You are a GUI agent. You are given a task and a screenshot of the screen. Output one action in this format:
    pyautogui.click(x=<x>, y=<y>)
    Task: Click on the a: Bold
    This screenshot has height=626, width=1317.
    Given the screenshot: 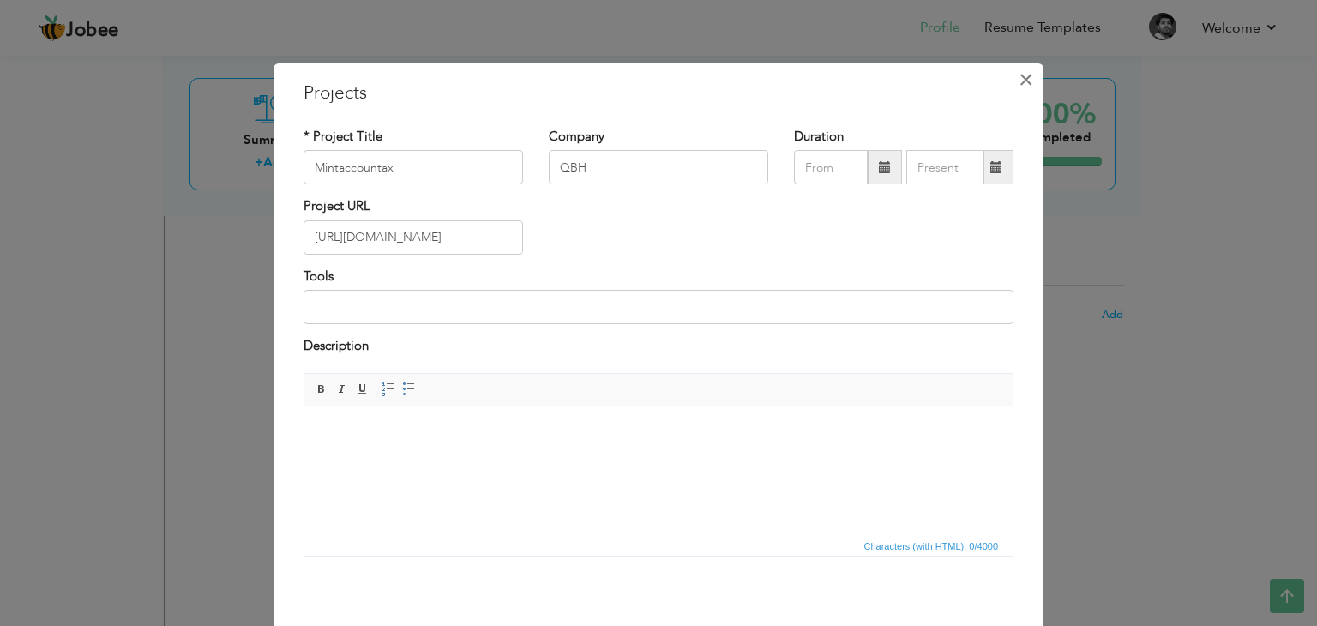 What is the action you would take?
    pyautogui.click(x=321, y=389)
    